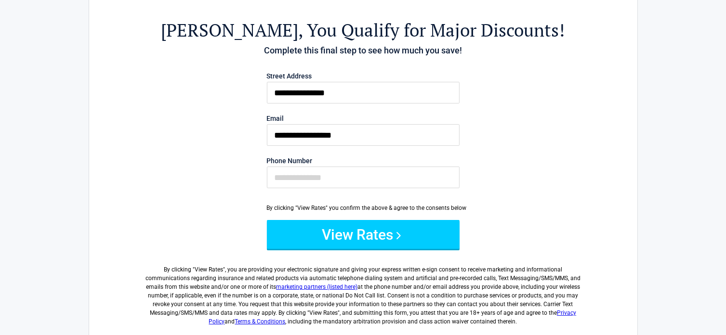 This screenshot has height=335, width=726. What do you see at coordinates (363, 292) in the screenshot?
I see `label: By clicking " ", you are providing your electronic signature and giving your express written e-si...` at bounding box center [363, 292].